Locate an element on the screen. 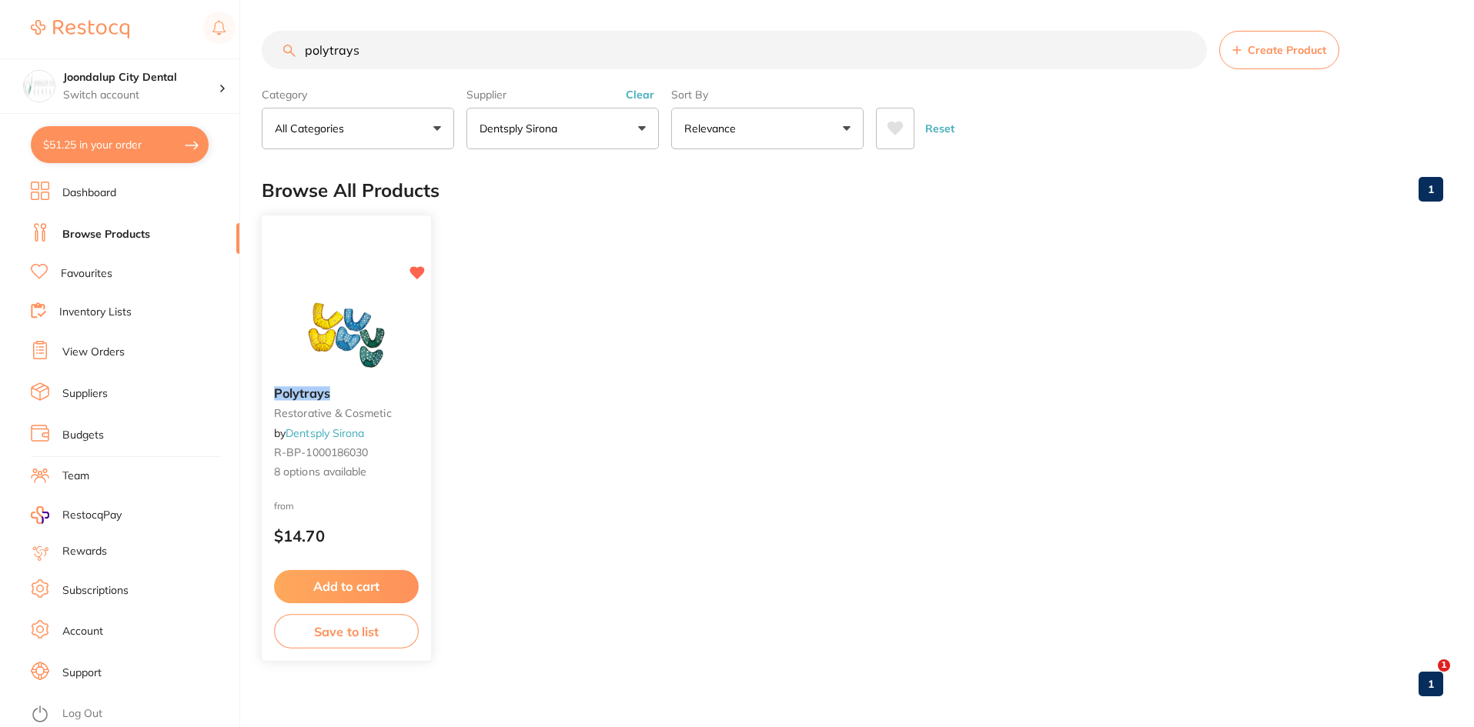 The height and width of the screenshot is (727, 1474). a: Account is located at coordinates (82, 632).